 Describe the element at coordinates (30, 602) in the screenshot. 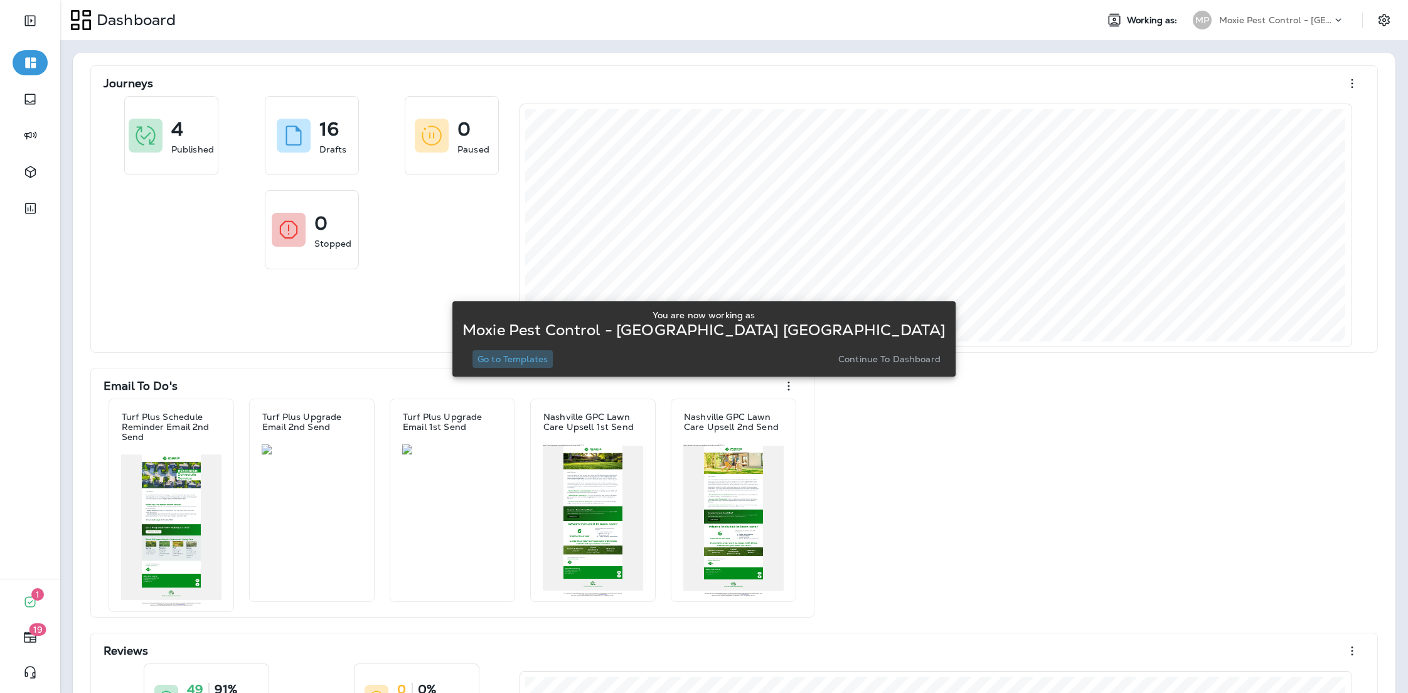

I see `button: 1` at that location.